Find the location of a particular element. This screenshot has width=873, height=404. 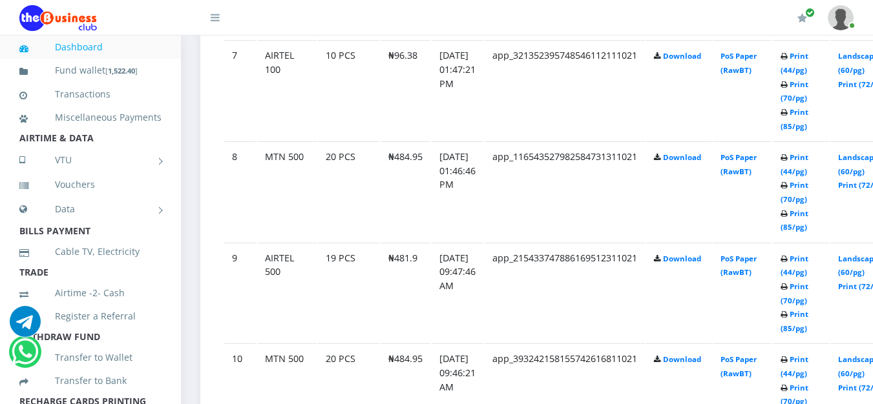

td: AIRTEL 500 is located at coordinates (287, 293).